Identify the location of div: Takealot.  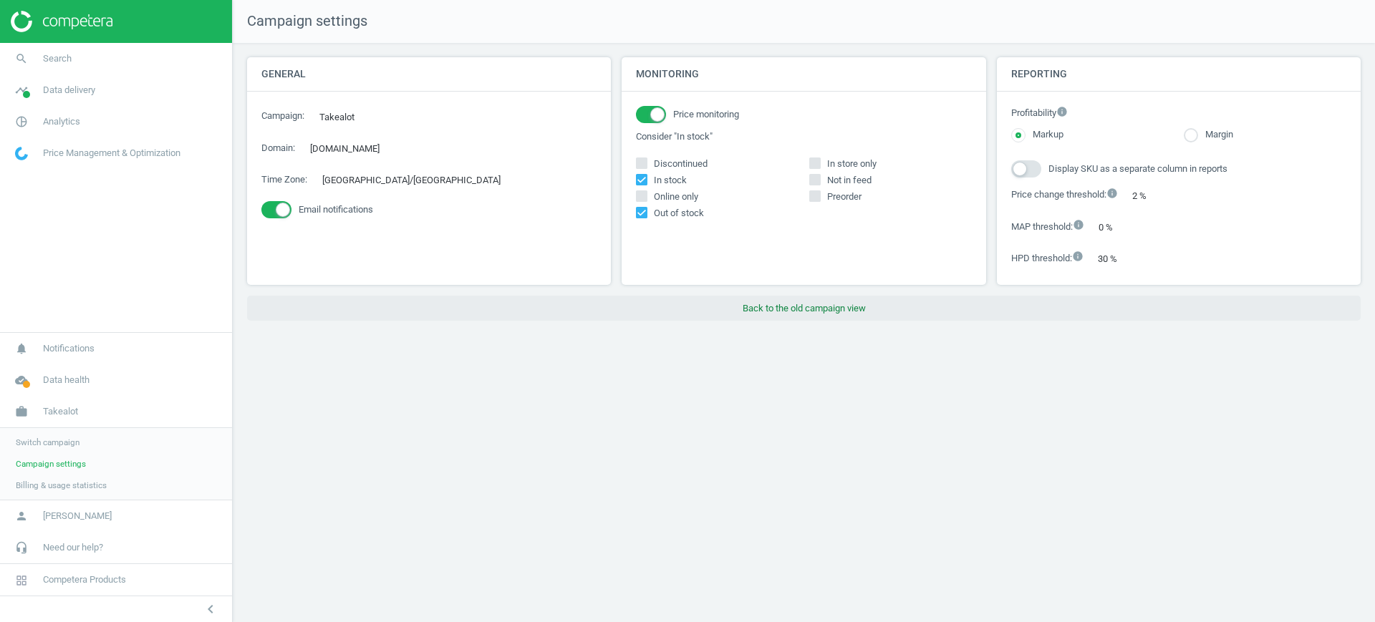
(344, 117).